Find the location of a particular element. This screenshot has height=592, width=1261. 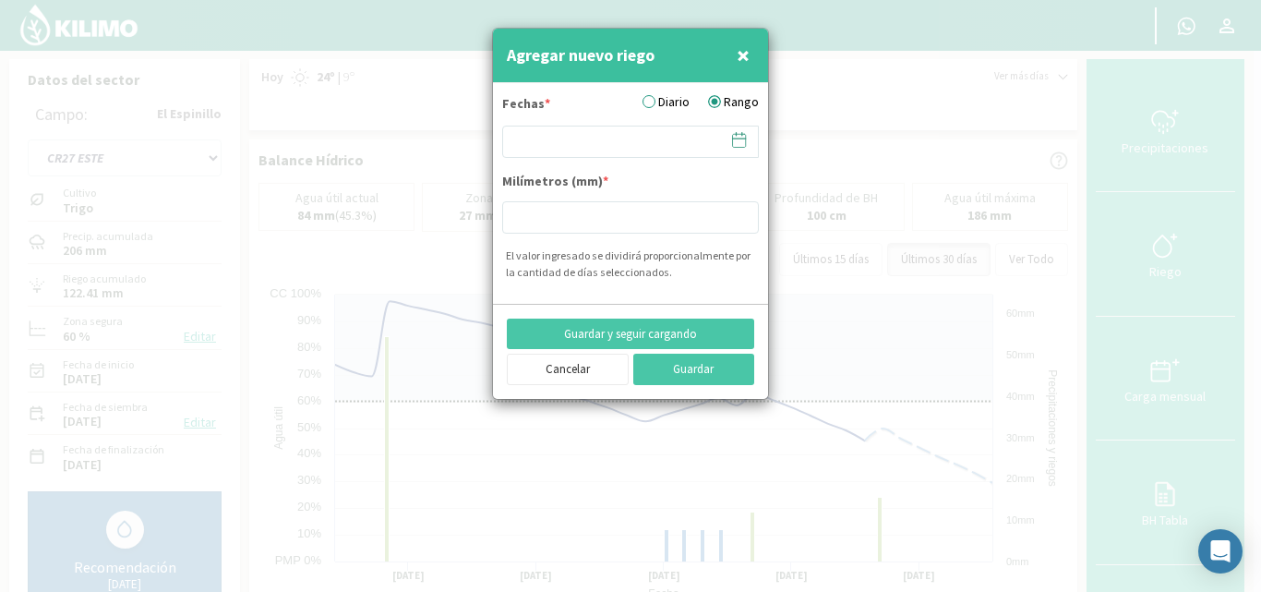

div: Open Intercom Messenger is located at coordinates (1221, 551).